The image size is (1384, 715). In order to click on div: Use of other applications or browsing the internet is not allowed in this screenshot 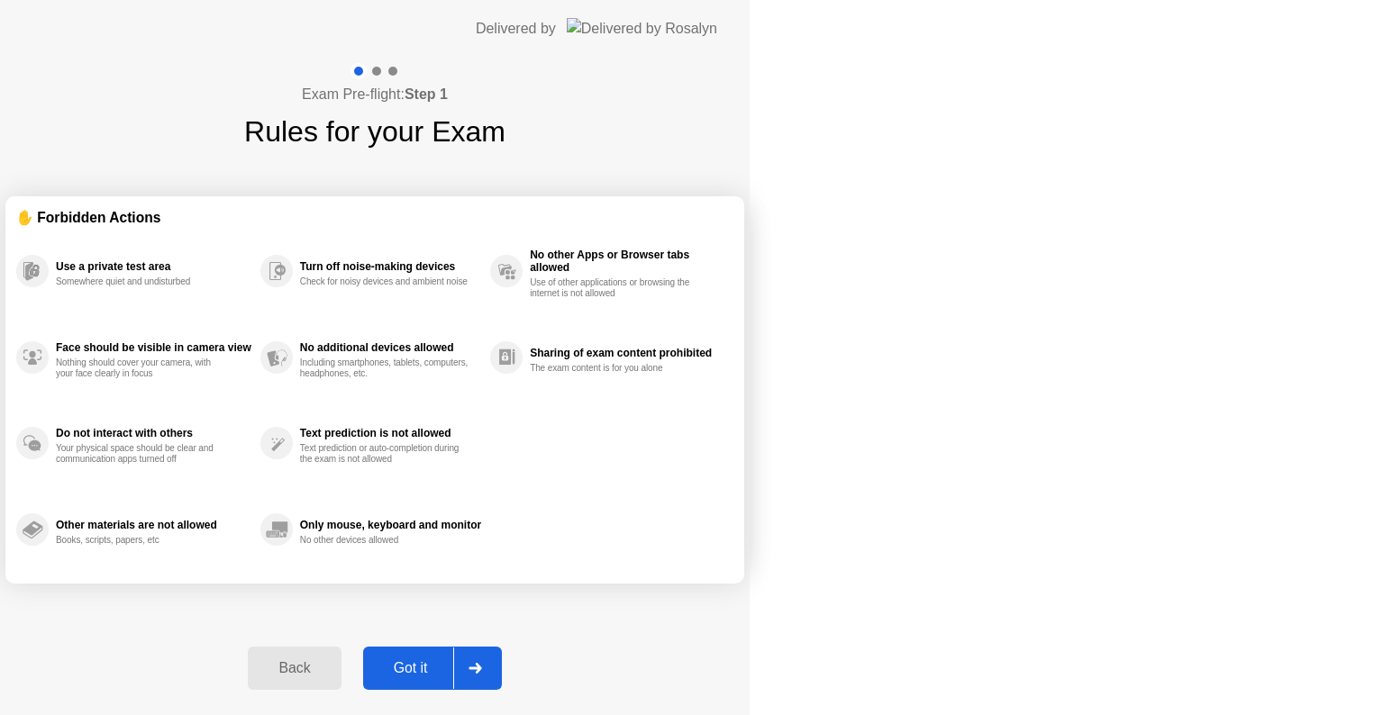, I will do `click(615, 288)`.